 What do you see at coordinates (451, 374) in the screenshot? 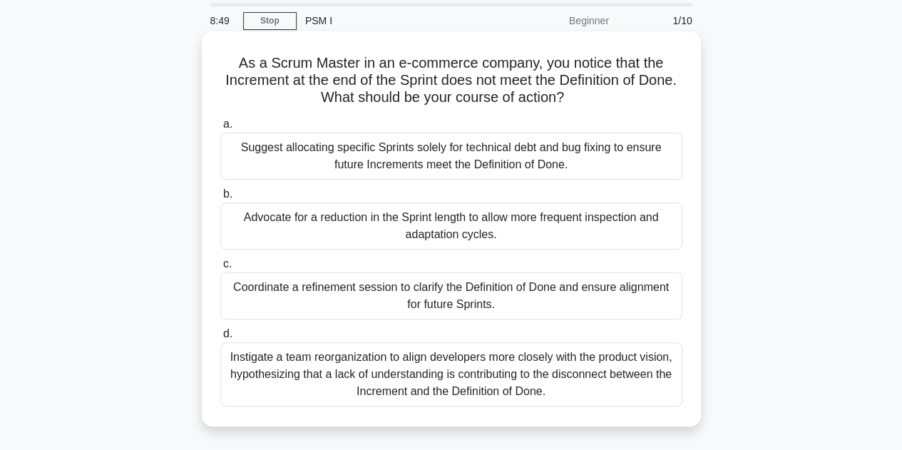
I see `div: Instigate a team reorganization to align developers more closely with the product vision, hypothe...` at bounding box center [451, 374].